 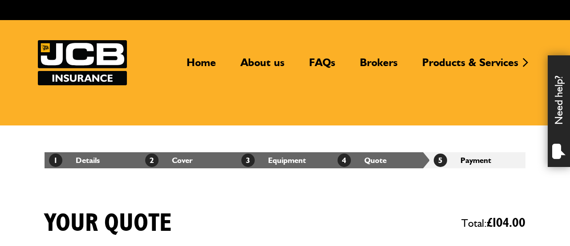 What do you see at coordinates (345, 160) in the screenshot?
I see `span: 4` at bounding box center [345, 160].